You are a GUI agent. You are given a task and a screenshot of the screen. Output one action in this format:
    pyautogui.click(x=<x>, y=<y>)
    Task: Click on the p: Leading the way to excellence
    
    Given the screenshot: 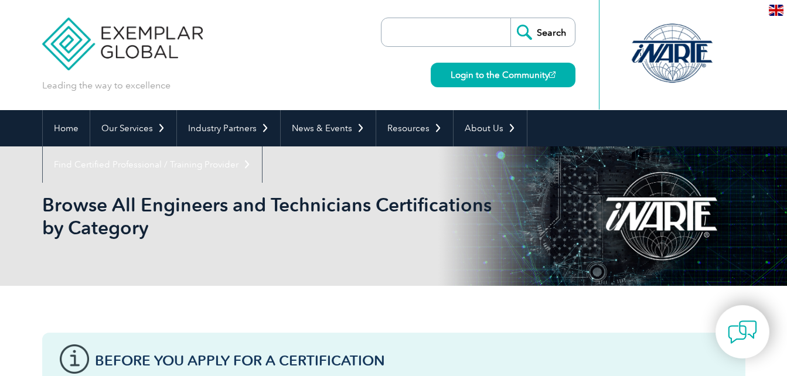 What is the action you would take?
    pyautogui.click(x=106, y=86)
    